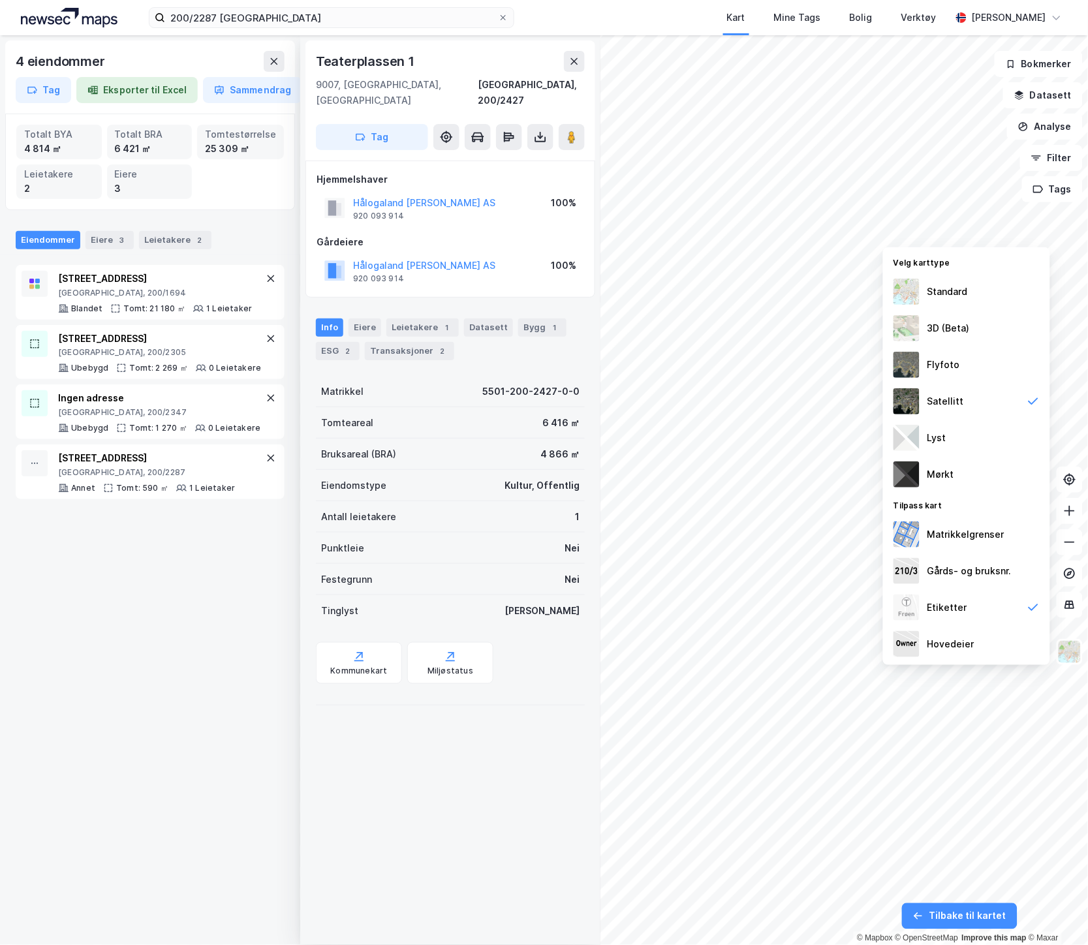 The height and width of the screenshot is (945, 1088). I want to click on div: 4 866 ㎡, so click(560, 454).